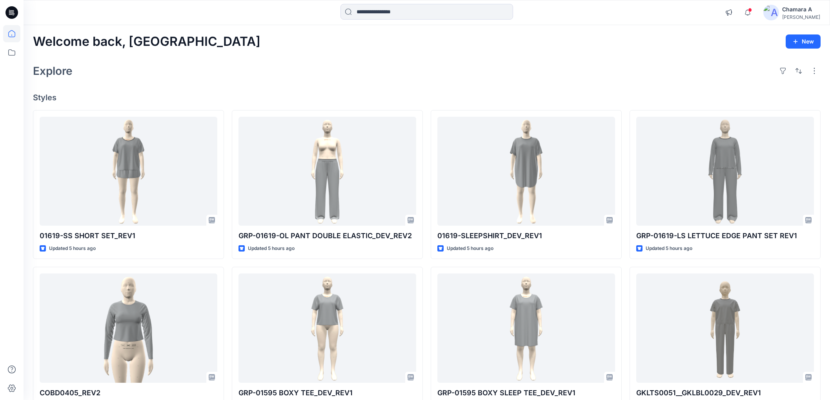 Image resolution: width=830 pixels, height=400 pixels. Describe the element at coordinates (53, 71) in the screenshot. I see `h2: Explore` at that location.